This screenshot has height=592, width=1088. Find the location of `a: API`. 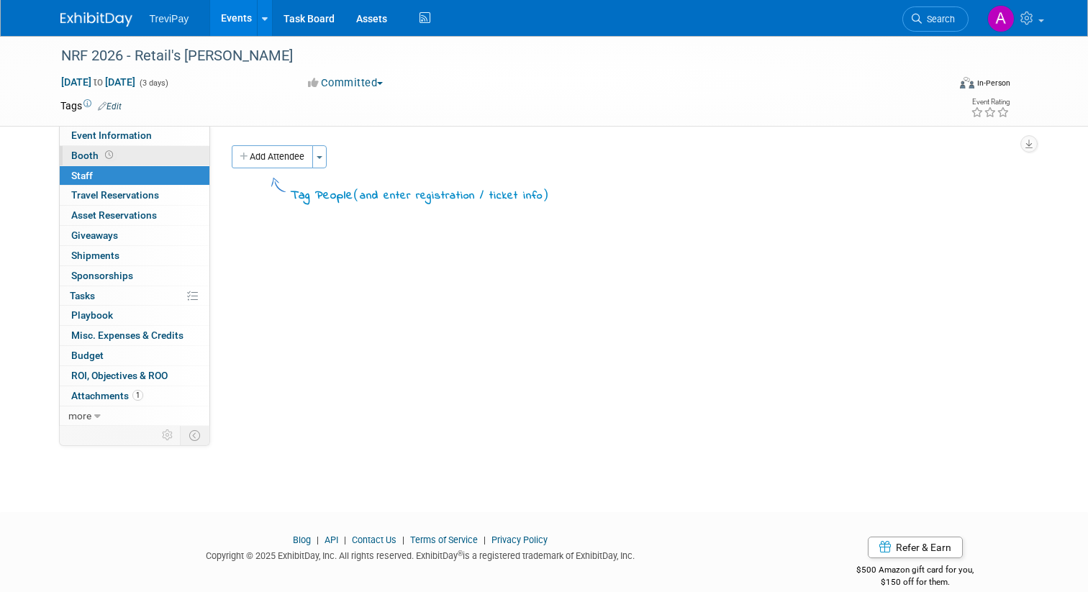

a: API is located at coordinates (331, 540).